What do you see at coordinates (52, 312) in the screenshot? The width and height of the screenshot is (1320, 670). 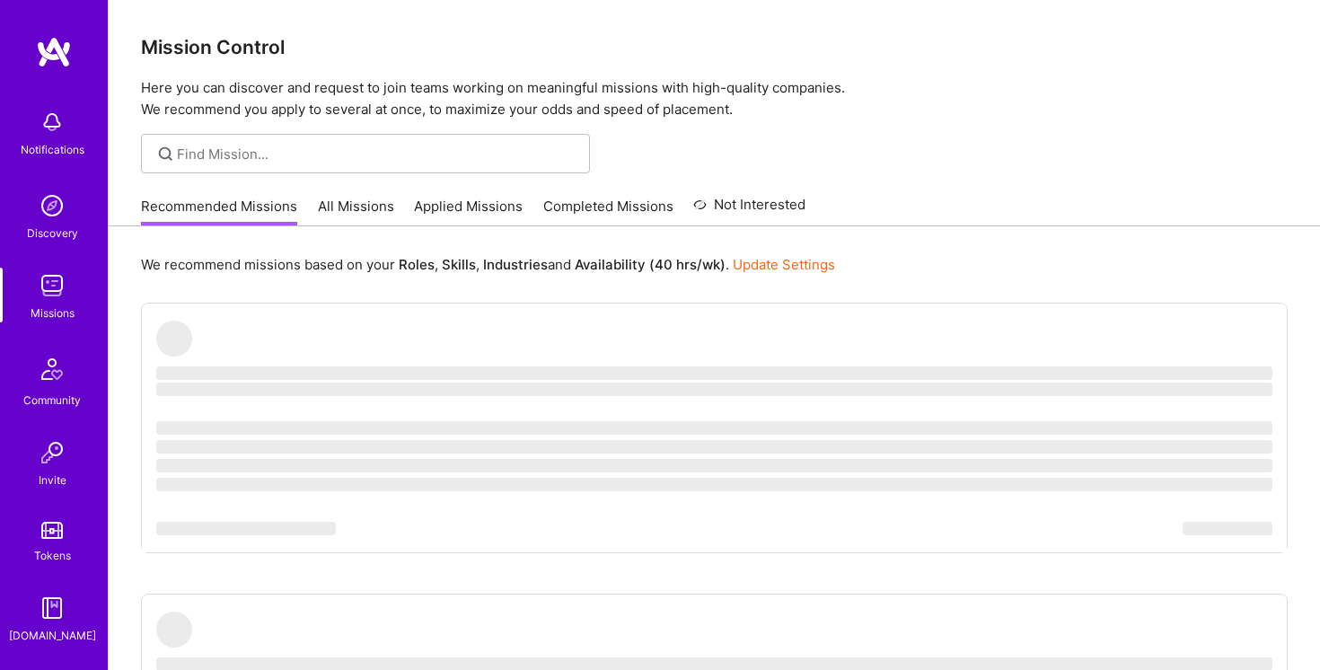 I see `div: Missions` at bounding box center [52, 312].